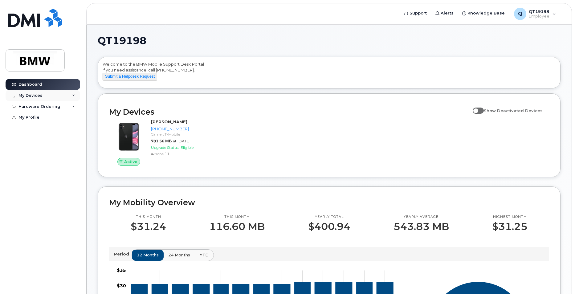 This screenshot has width=575, height=294. What do you see at coordinates (165, 147) in the screenshot?
I see `span: Upgrade Status:` at bounding box center [165, 147].